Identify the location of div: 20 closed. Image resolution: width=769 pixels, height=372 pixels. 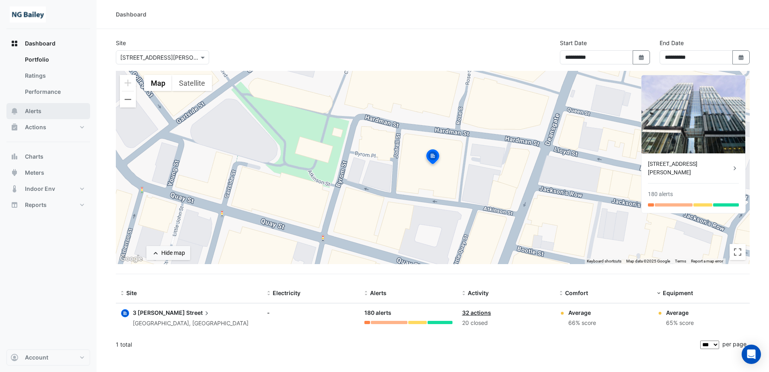
(506, 323).